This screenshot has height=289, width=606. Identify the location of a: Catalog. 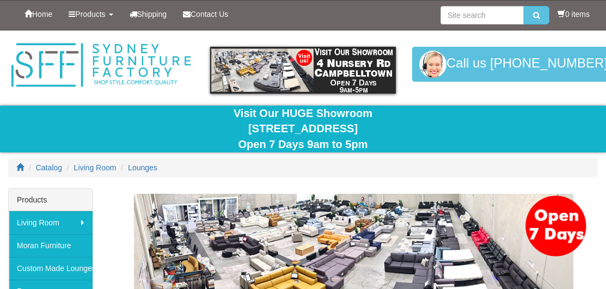
(49, 168).